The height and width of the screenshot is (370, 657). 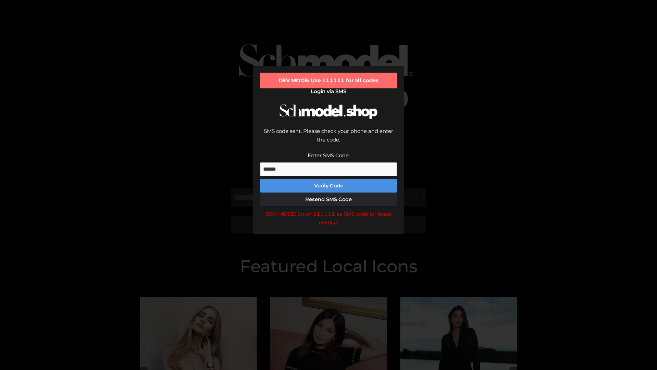 What do you see at coordinates (329, 199) in the screenshot?
I see `button: Resend SMS Code` at bounding box center [329, 199].